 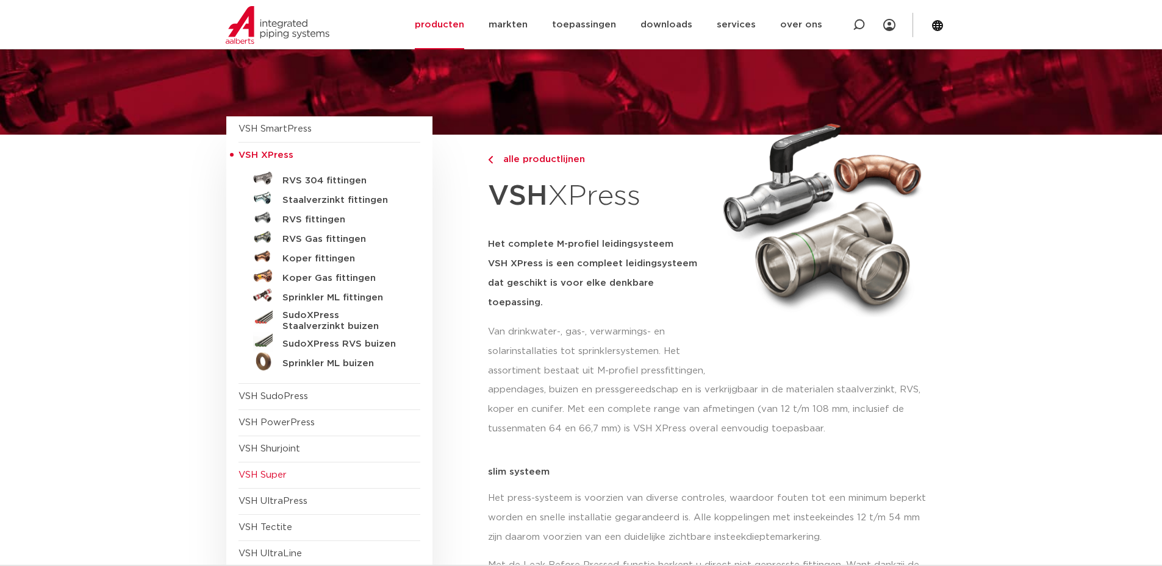 What do you see at coordinates (270, 554) in the screenshot?
I see `span: VSH UltraLine` at bounding box center [270, 554].